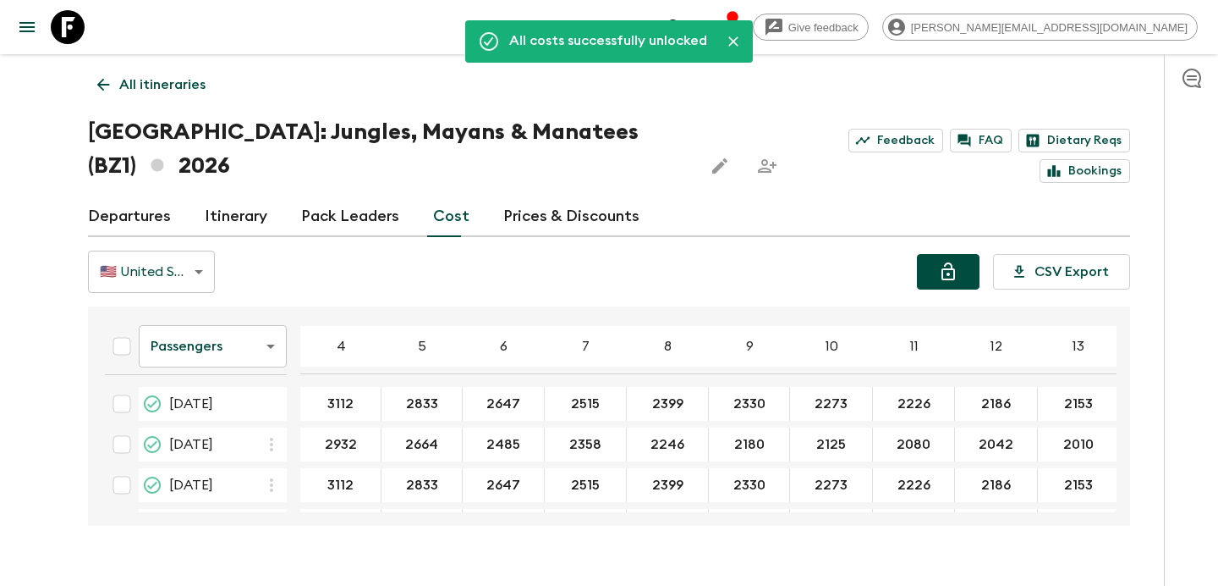 The height and width of the screenshot is (586, 1218). What do you see at coordinates (914, 444) in the screenshot?
I see `div: 14 Feb 2026; 11` at bounding box center [914, 444].